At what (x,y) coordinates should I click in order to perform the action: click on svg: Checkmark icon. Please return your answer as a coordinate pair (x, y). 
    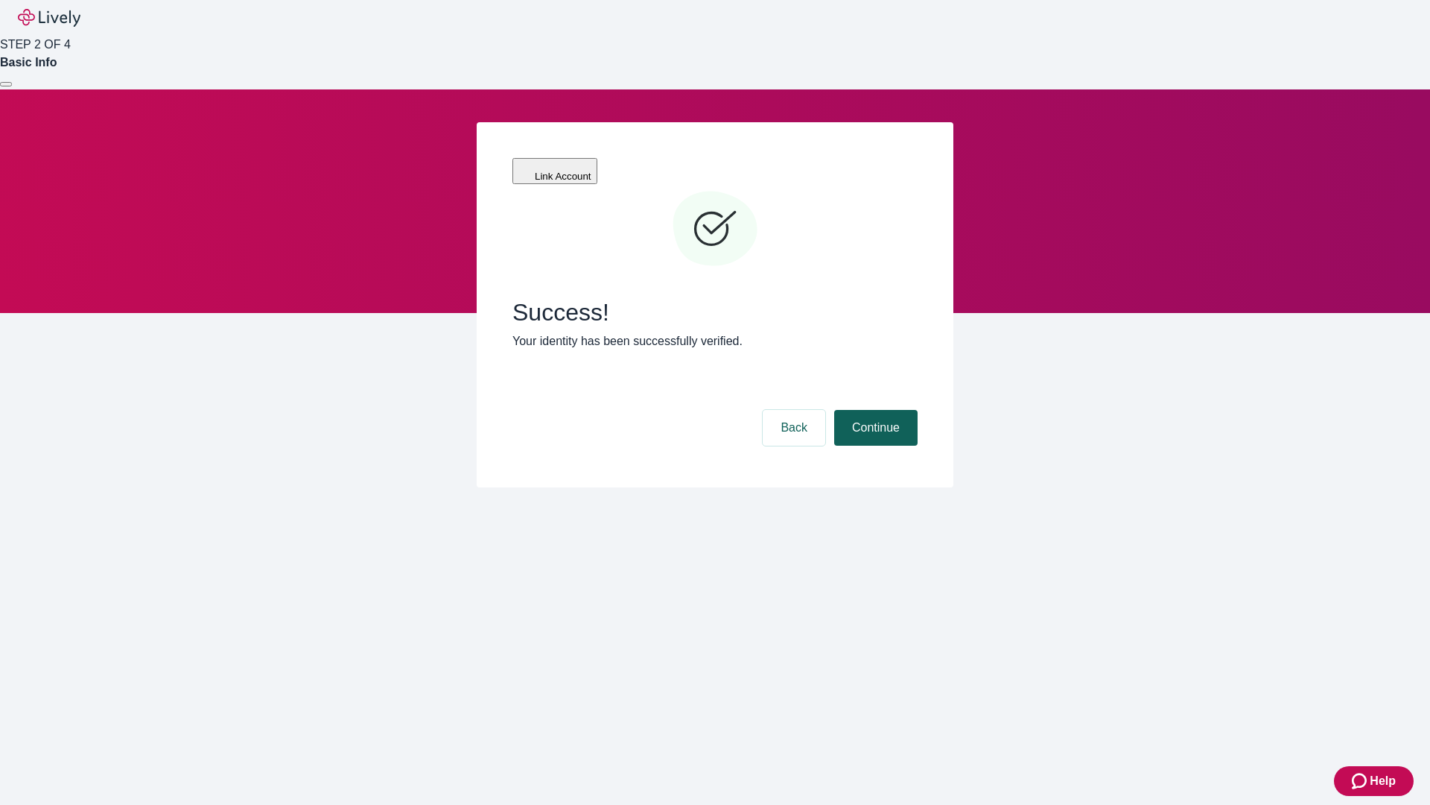
    Looking at the image, I should click on (715, 229).